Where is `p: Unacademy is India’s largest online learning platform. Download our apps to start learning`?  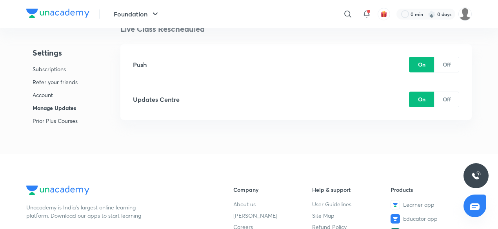
p: Unacademy is India’s largest online learning platform. Download our apps to start learning is located at coordinates (85, 212).